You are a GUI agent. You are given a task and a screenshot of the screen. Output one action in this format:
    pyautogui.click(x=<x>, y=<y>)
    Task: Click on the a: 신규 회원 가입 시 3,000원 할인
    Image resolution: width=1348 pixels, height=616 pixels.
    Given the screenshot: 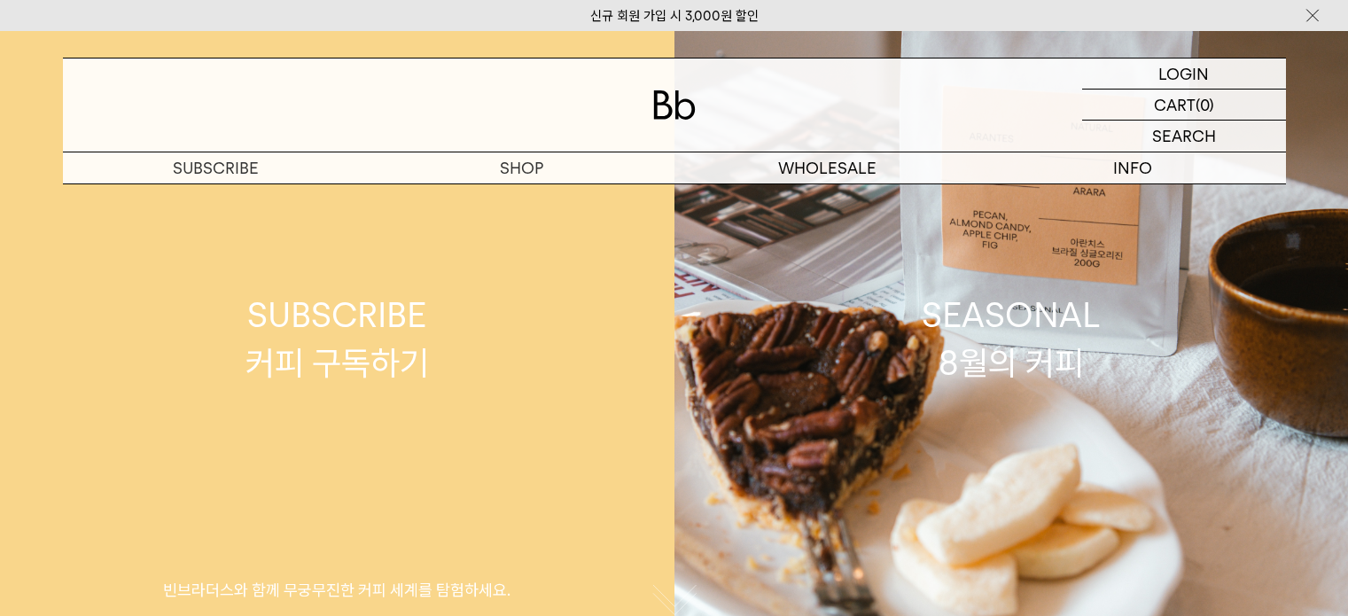 What is the action you would take?
    pyautogui.click(x=675, y=16)
    